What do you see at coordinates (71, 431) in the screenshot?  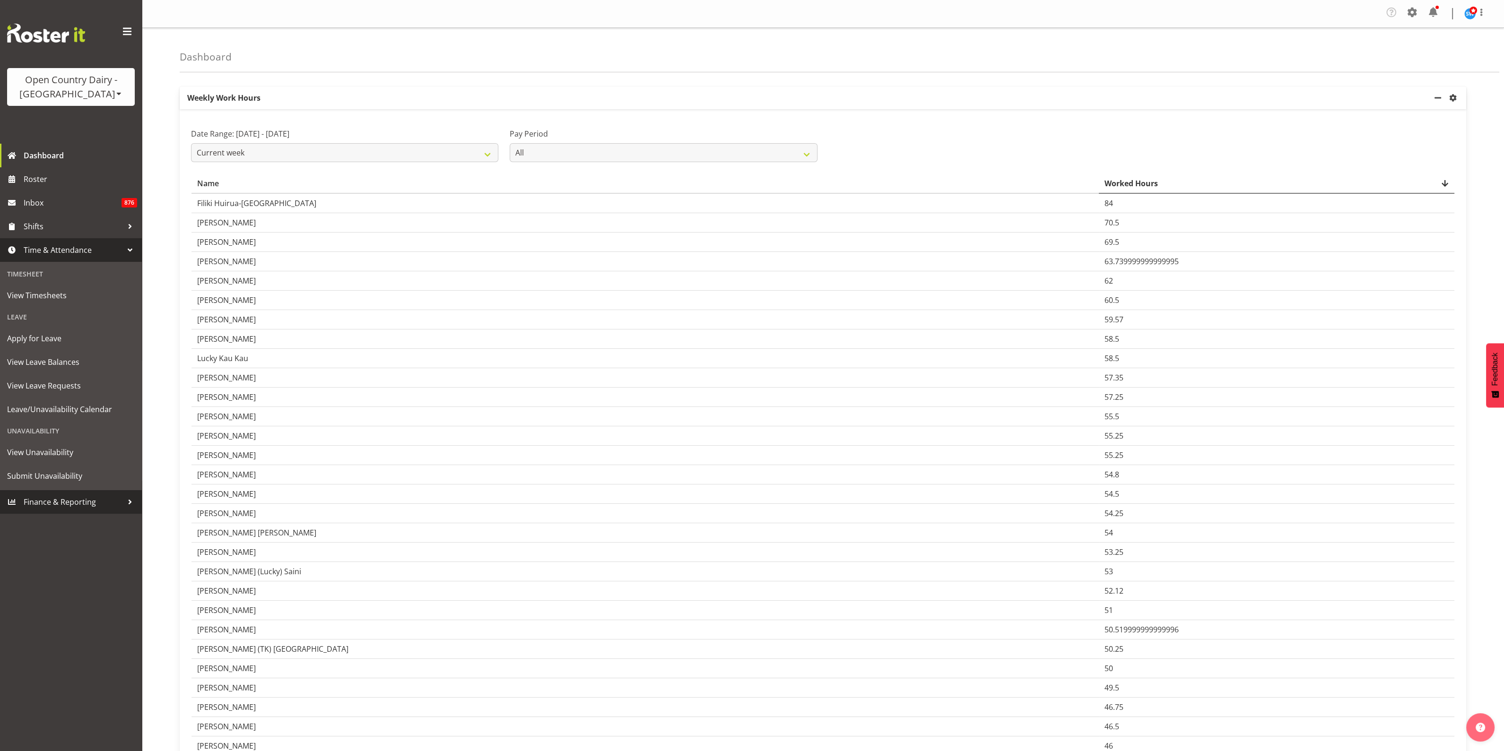 I see `div: Unavailability` at bounding box center [71, 431].